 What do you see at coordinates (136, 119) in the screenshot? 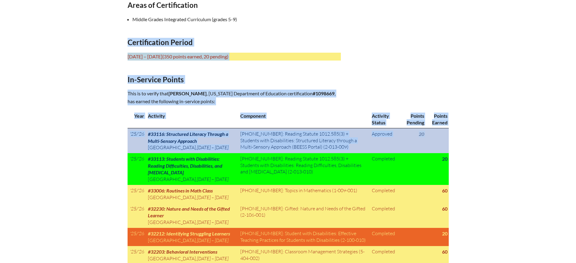
I see `th: Year` at bounding box center [136, 119].